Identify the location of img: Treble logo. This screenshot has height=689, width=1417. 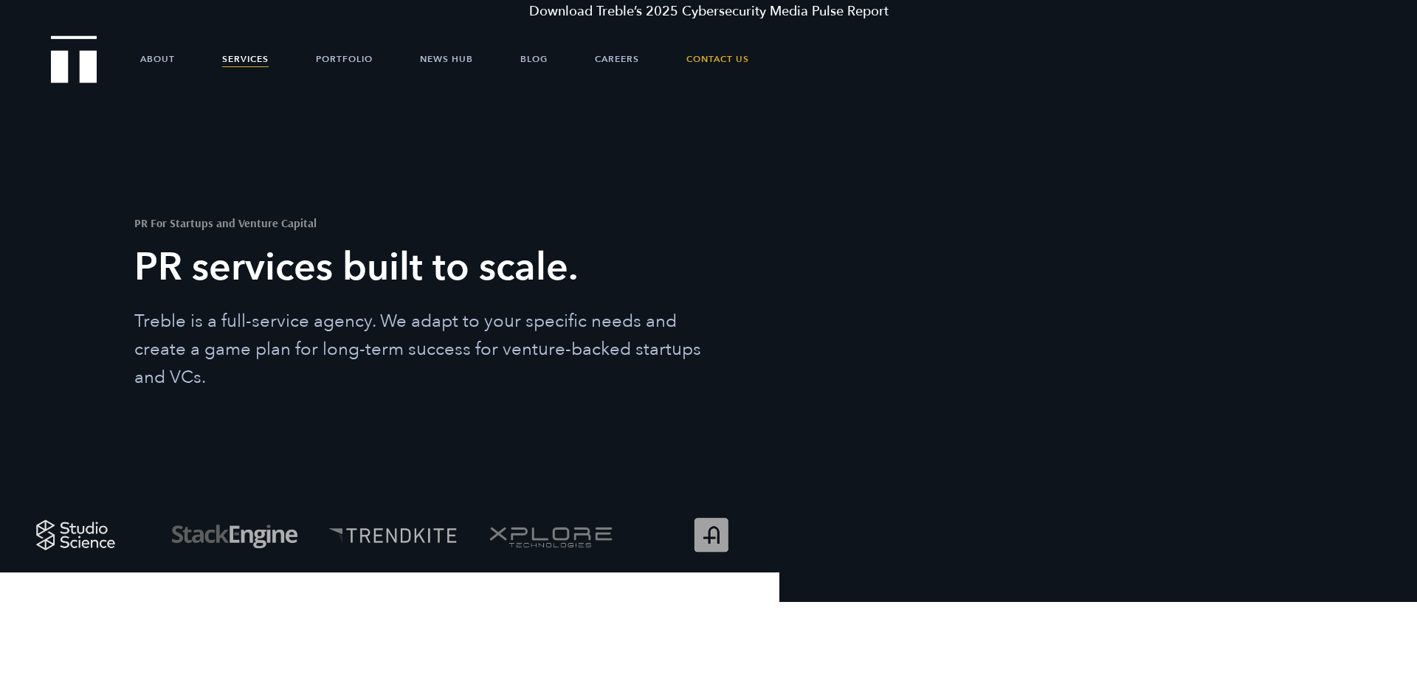
(74, 59).